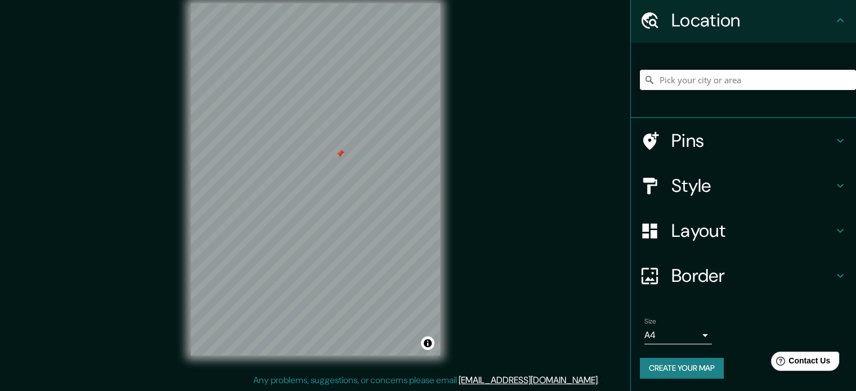 This screenshot has height=391, width=856. What do you see at coordinates (743, 231) in the screenshot?
I see `div: Layout` at bounding box center [743, 231].